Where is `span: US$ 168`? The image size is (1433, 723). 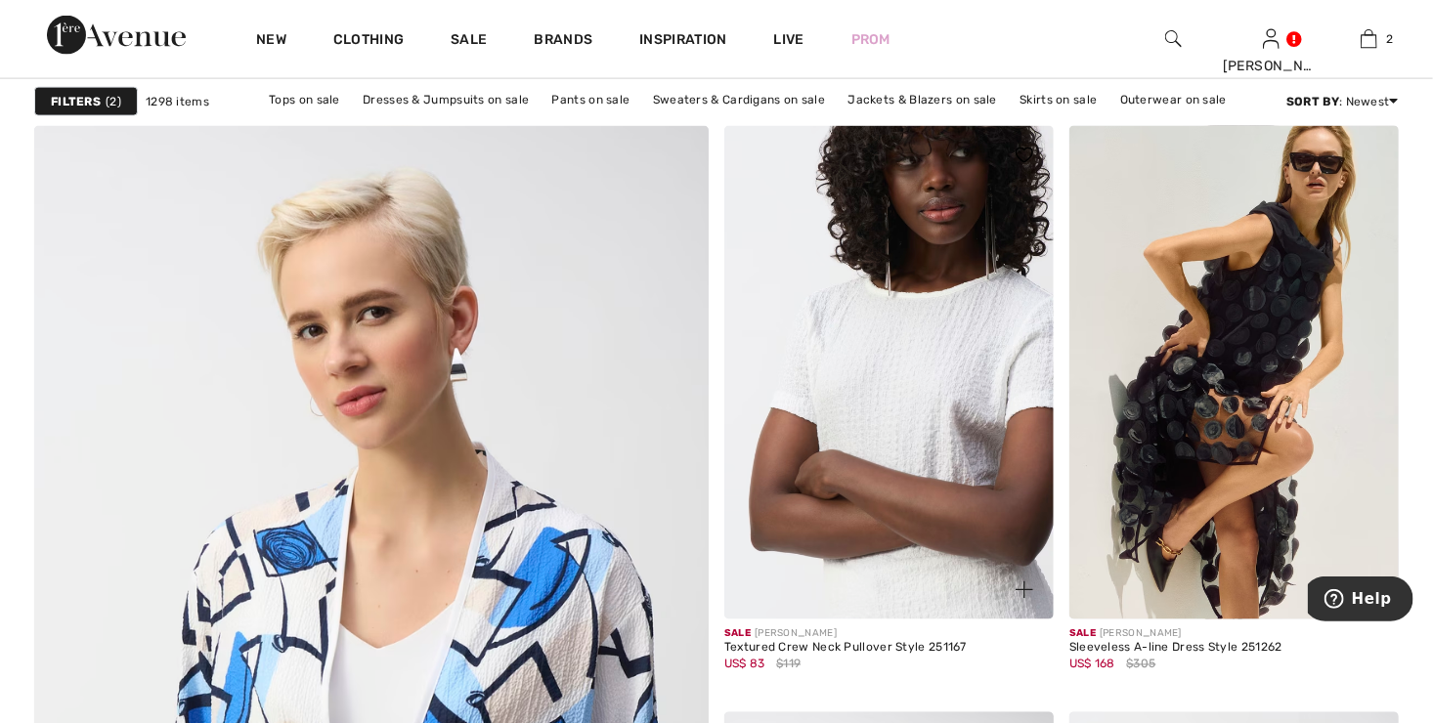
span: US$ 168 is located at coordinates (1092, 665).